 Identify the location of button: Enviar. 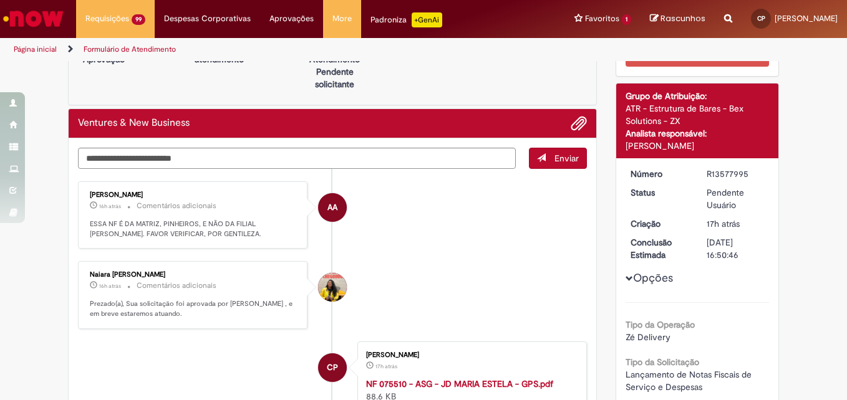
(557, 158).